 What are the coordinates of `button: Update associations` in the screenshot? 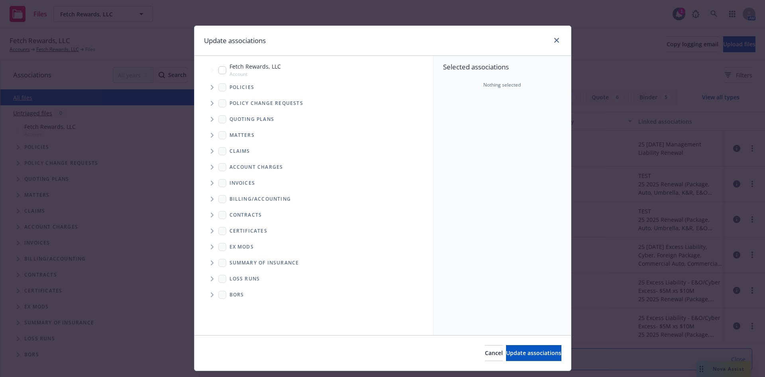 It's located at (534, 353).